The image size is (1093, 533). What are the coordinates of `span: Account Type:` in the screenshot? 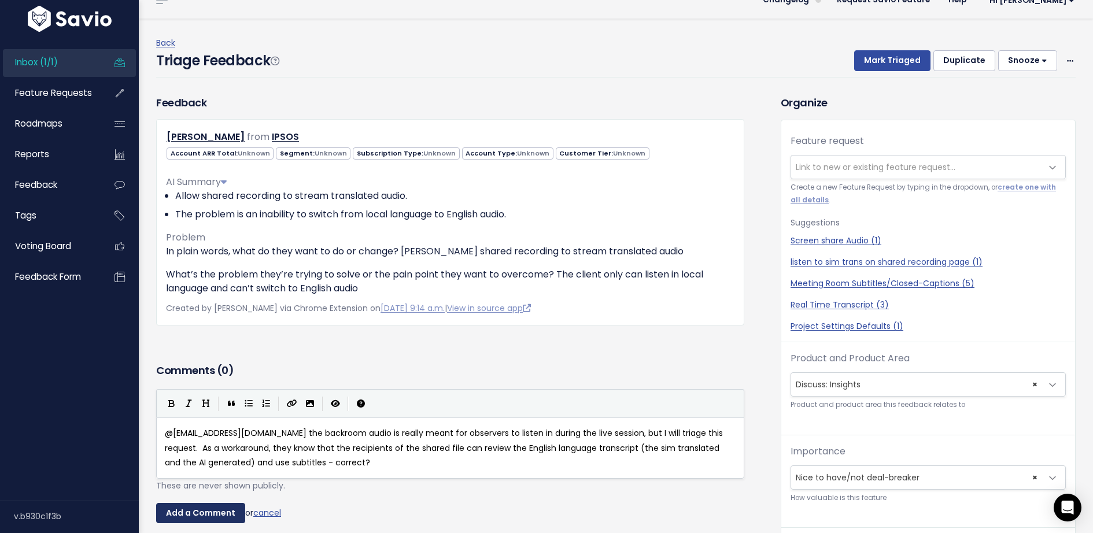 It's located at (508, 153).